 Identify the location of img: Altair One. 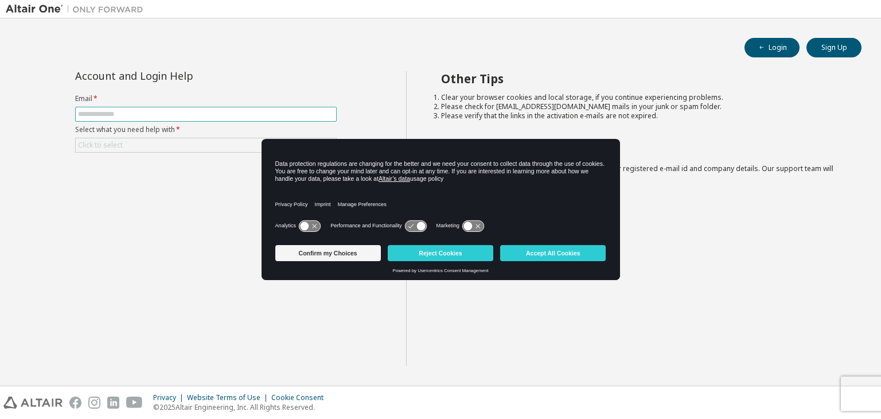
(77, 9).